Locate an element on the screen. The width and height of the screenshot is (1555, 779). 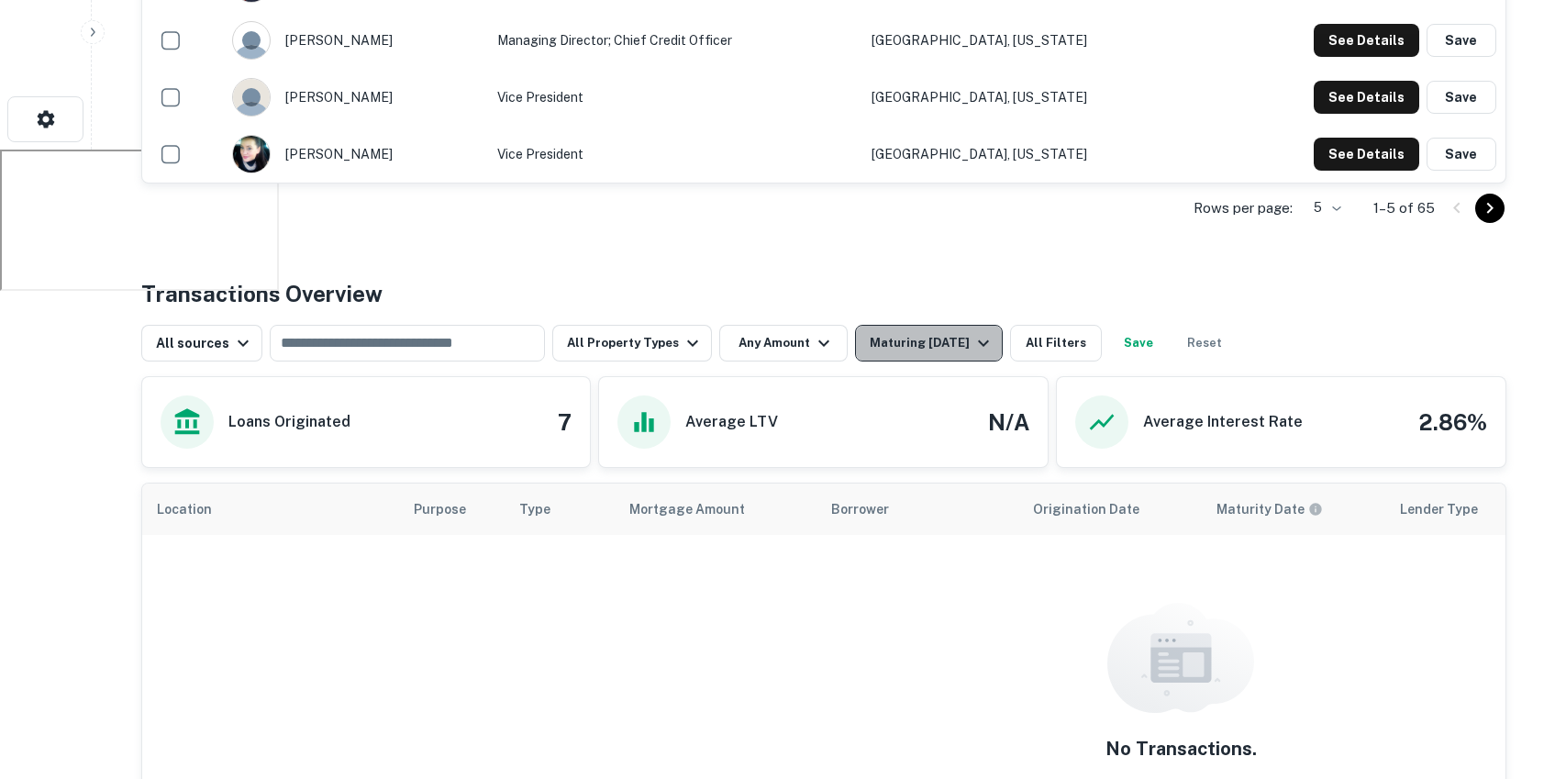
span: Lender Type is located at coordinates (1438, 509).